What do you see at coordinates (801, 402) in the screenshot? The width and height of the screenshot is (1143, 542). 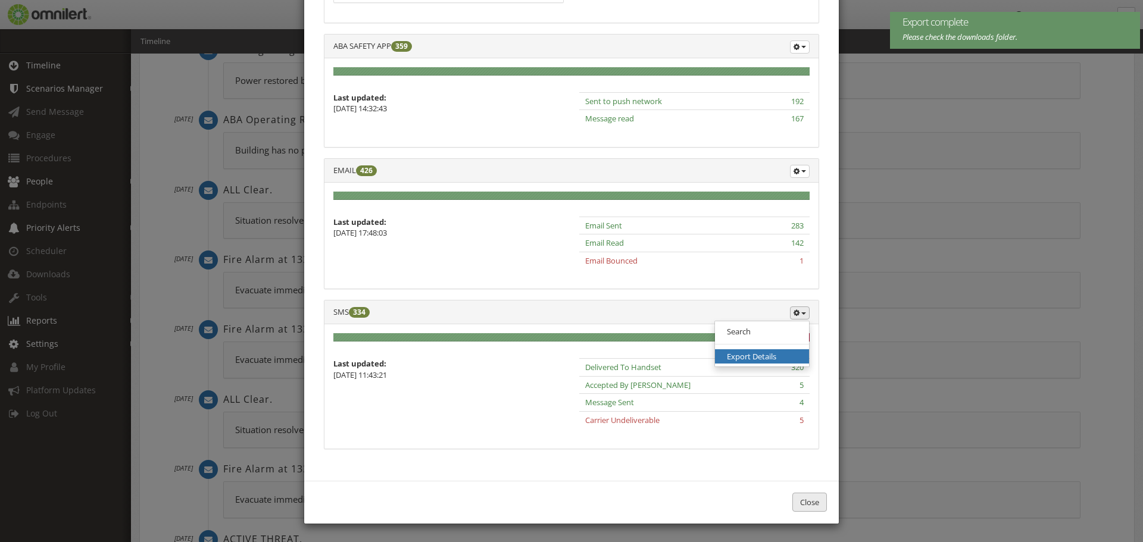 I see `span: 4` at bounding box center [801, 402].